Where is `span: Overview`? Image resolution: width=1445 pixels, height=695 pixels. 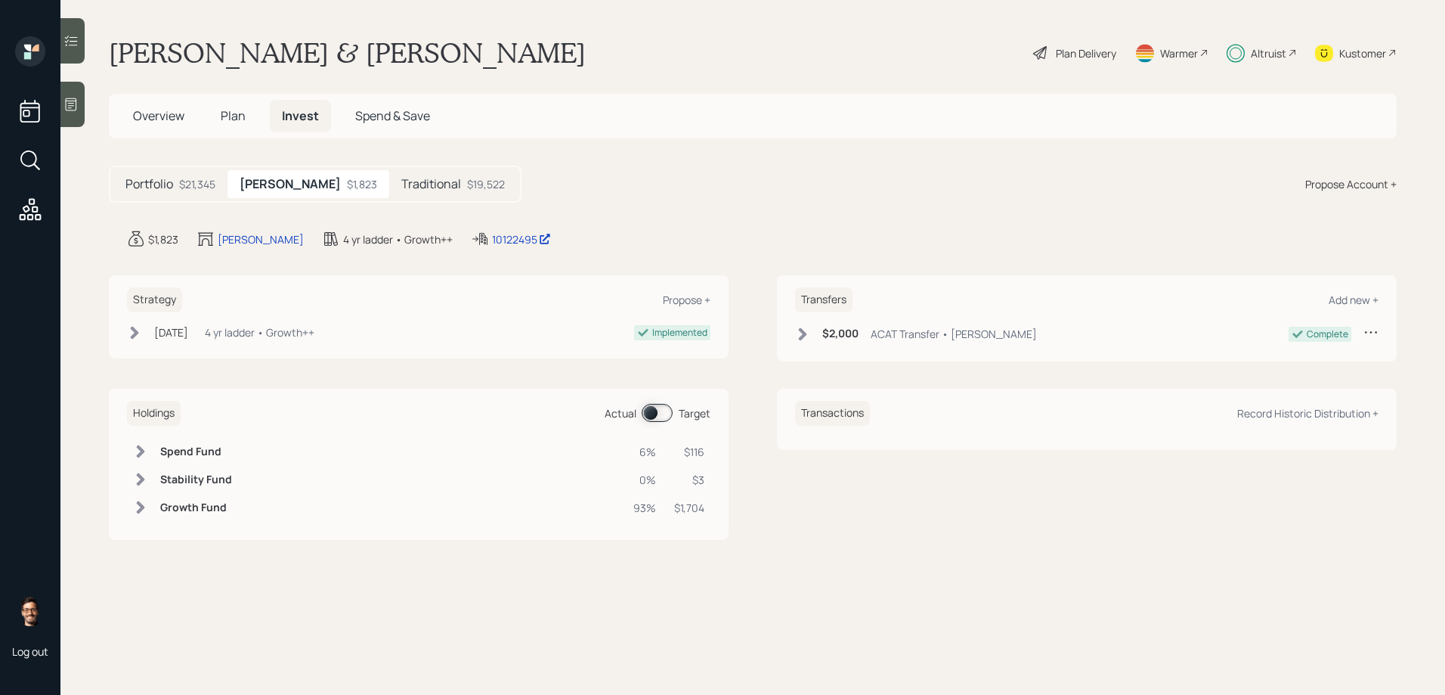 span: Overview is located at coordinates (159, 116).